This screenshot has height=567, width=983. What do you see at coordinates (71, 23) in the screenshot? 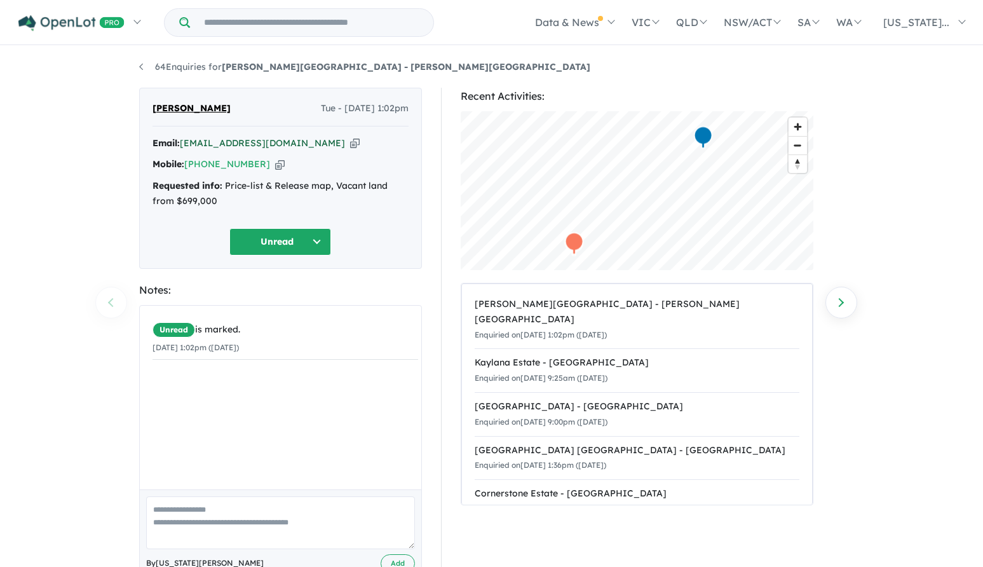
I see `img: Openlot PRO Logo White` at bounding box center [71, 23].